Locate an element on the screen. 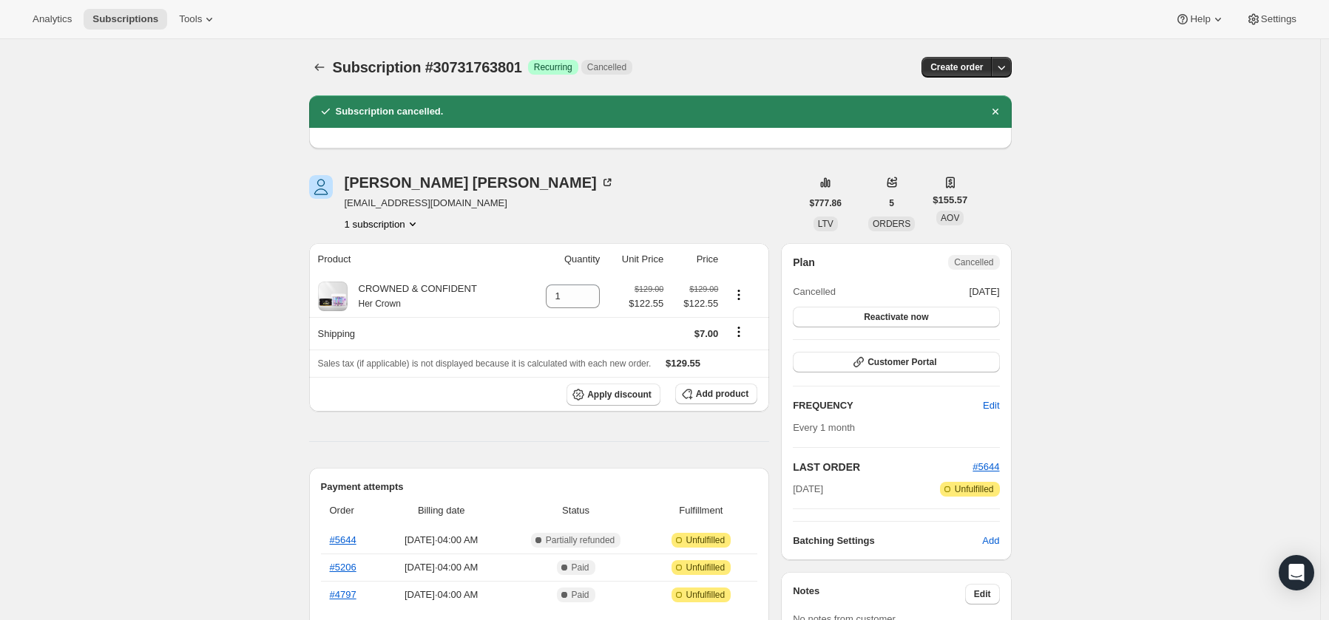 Image resolution: width=1329 pixels, height=620 pixels. span: Recurring is located at coordinates (553, 67).